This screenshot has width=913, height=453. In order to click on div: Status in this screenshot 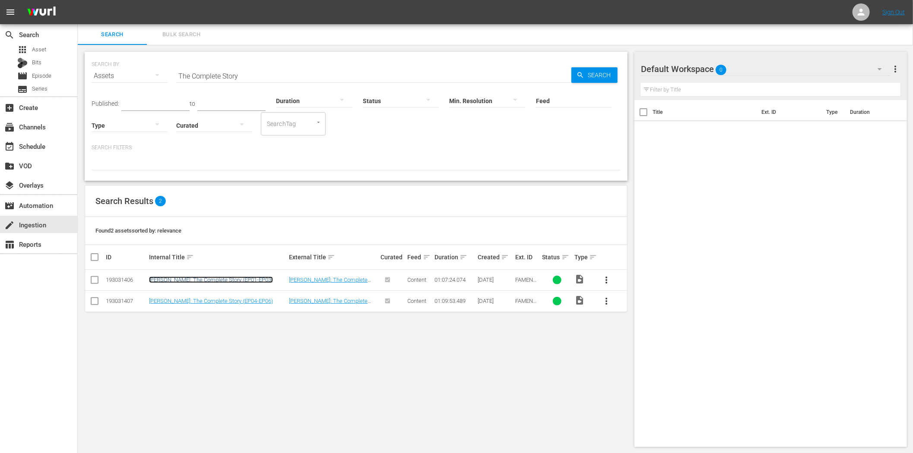, I will do `click(557, 257)`.